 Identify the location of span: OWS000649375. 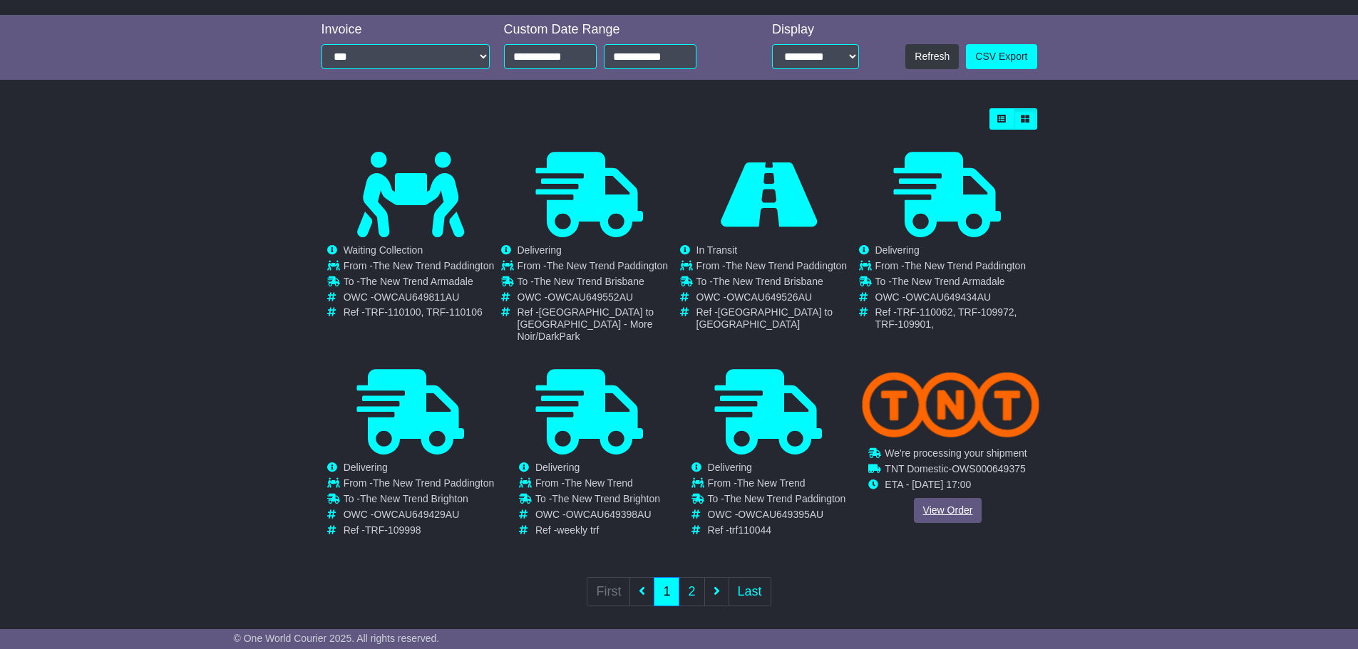
(988, 469).